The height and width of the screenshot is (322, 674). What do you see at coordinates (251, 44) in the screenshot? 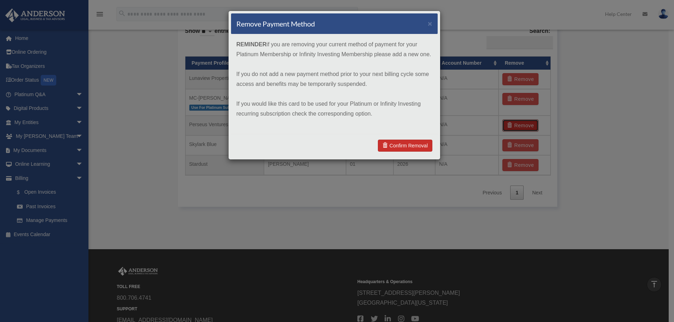
I see `strong: REMINDER` at bounding box center [251, 44].